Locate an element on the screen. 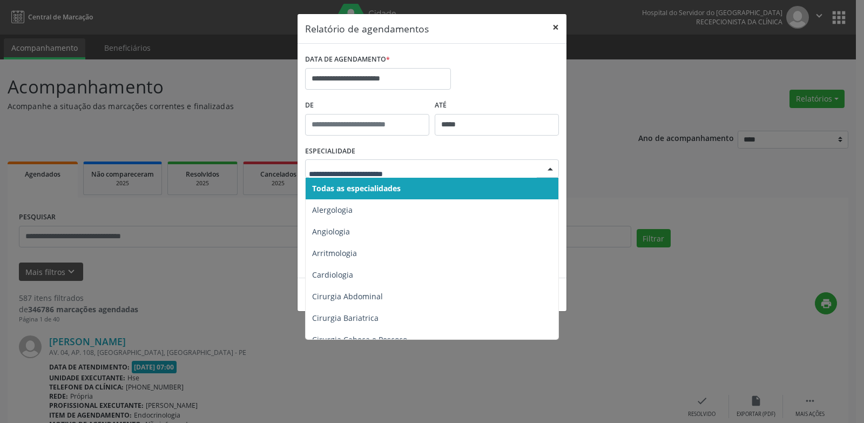 The image size is (864, 423). span: Cirurgia Bariatrica is located at coordinates (345, 317).